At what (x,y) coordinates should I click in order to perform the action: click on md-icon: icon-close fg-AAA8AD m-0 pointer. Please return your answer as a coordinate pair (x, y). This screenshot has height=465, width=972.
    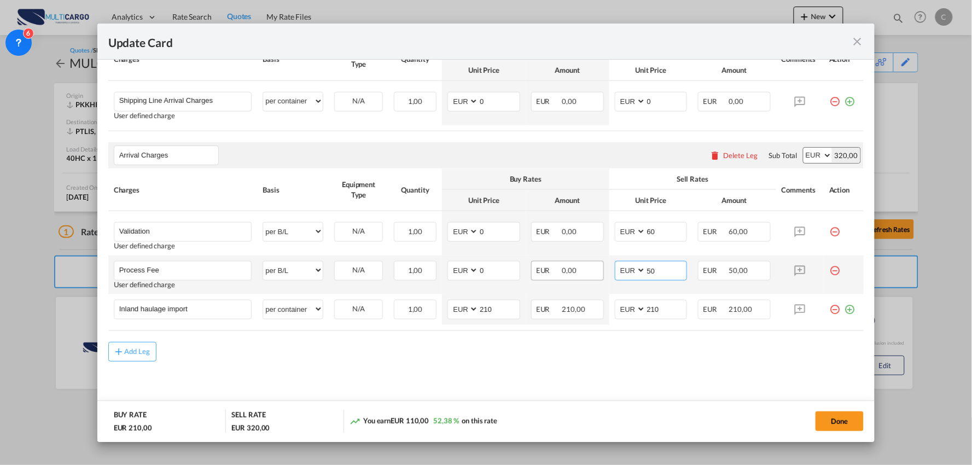
    Looking at the image, I should click on (857, 42).